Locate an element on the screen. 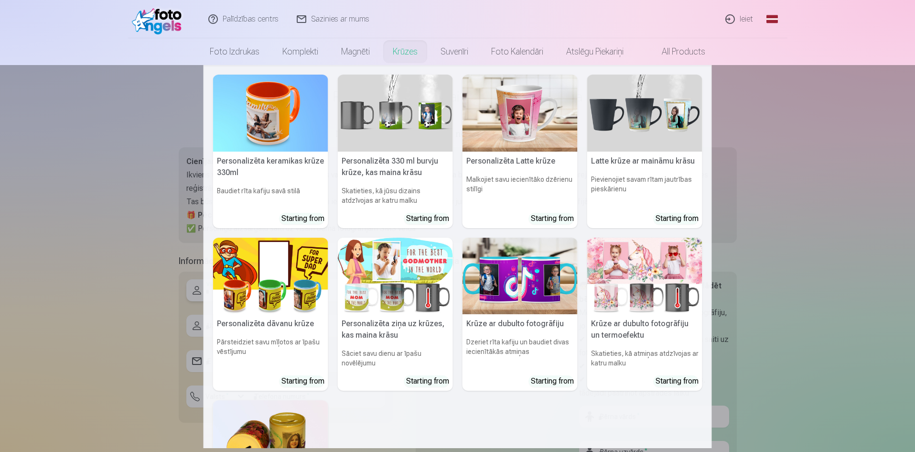 This screenshot has width=915, height=452. a: Personalizēta Latte krūzePersonalizēta Latte krūzeMalkojiet savu iecienītāko dzērienu stilīgiStar... is located at coordinates (520, 151).